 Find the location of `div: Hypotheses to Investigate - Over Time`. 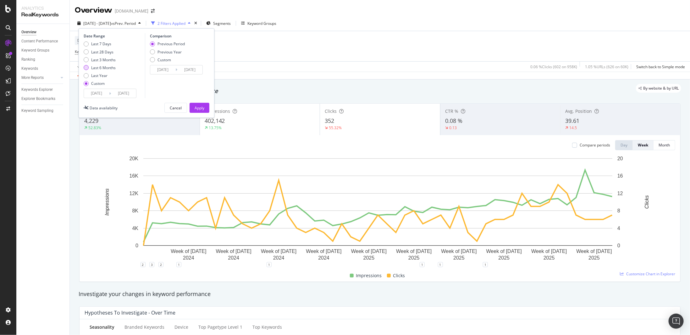

div: Hypotheses to Investigate - Over Time is located at coordinates (130, 313).